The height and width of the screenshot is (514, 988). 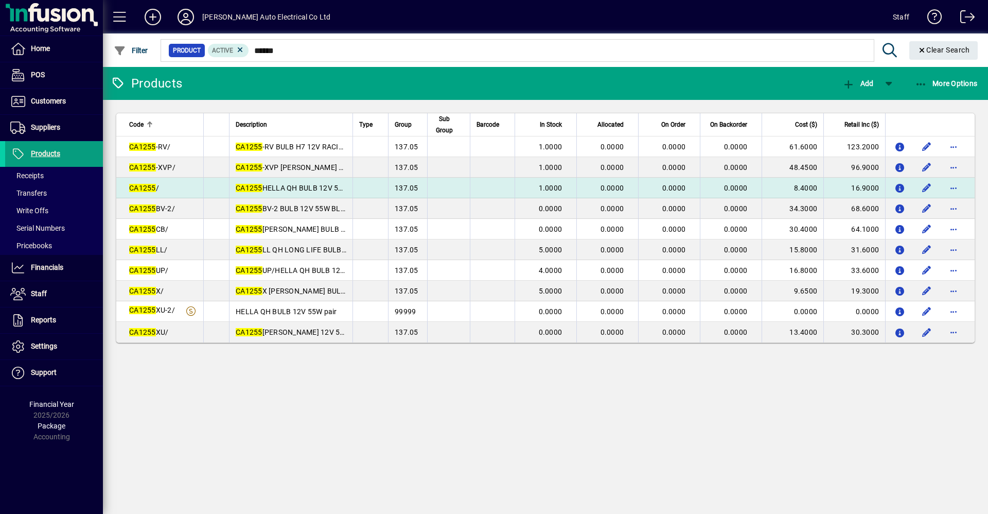 What do you see at coordinates (149, 229) in the screenshot?
I see `span: CB/` at bounding box center [149, 229].